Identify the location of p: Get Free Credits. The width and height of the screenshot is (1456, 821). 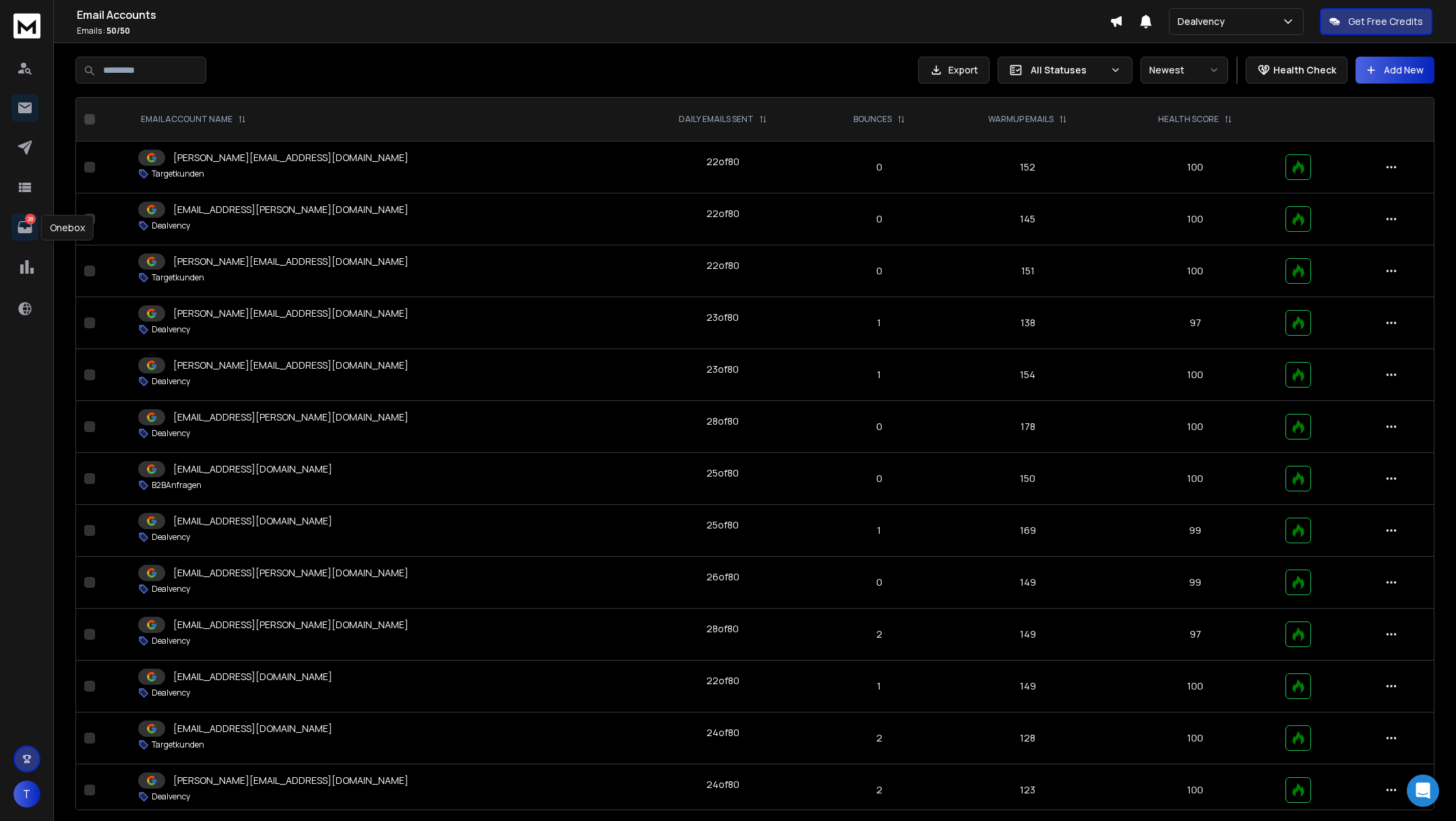
(1385, 22).